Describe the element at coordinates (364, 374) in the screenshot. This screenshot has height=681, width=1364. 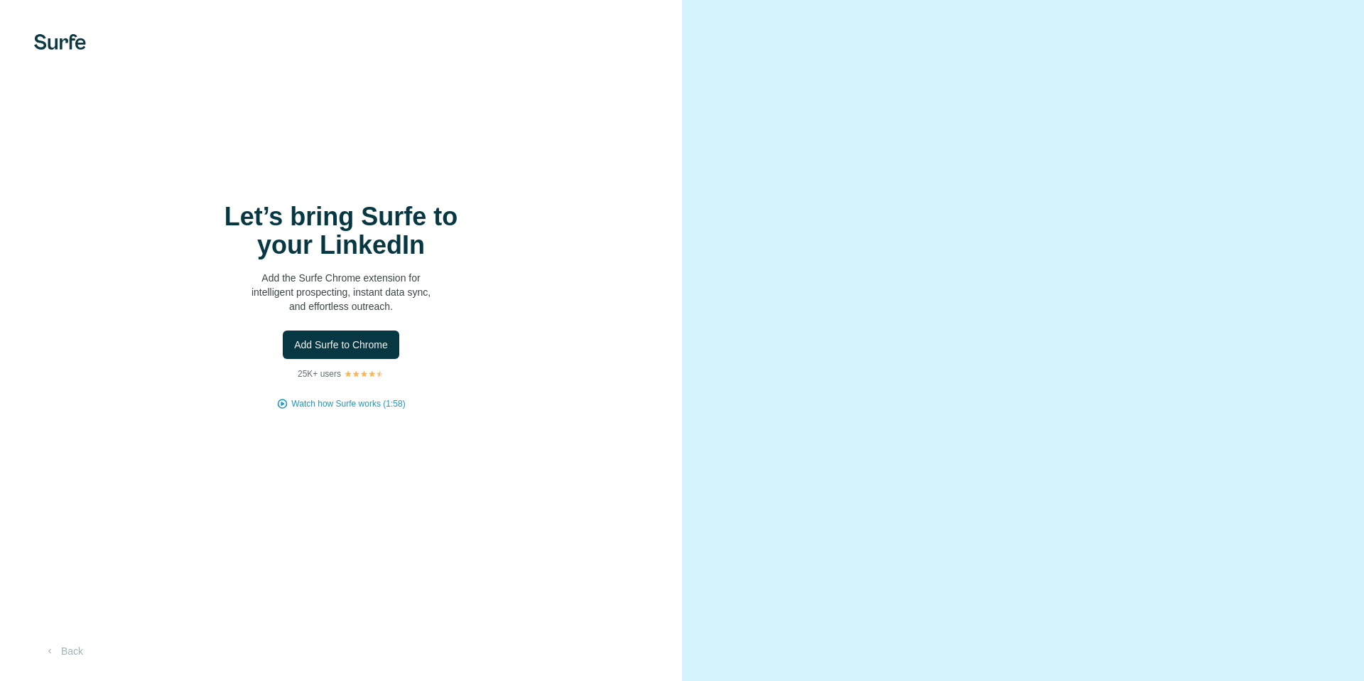
I see `img: Rating Stars` at that location.